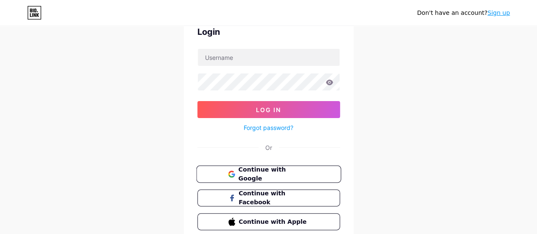 The image size is (537, 234). Describe the element at coordinates (274, 174) in the screenshot. I see `span: Continue with Google` at that location.